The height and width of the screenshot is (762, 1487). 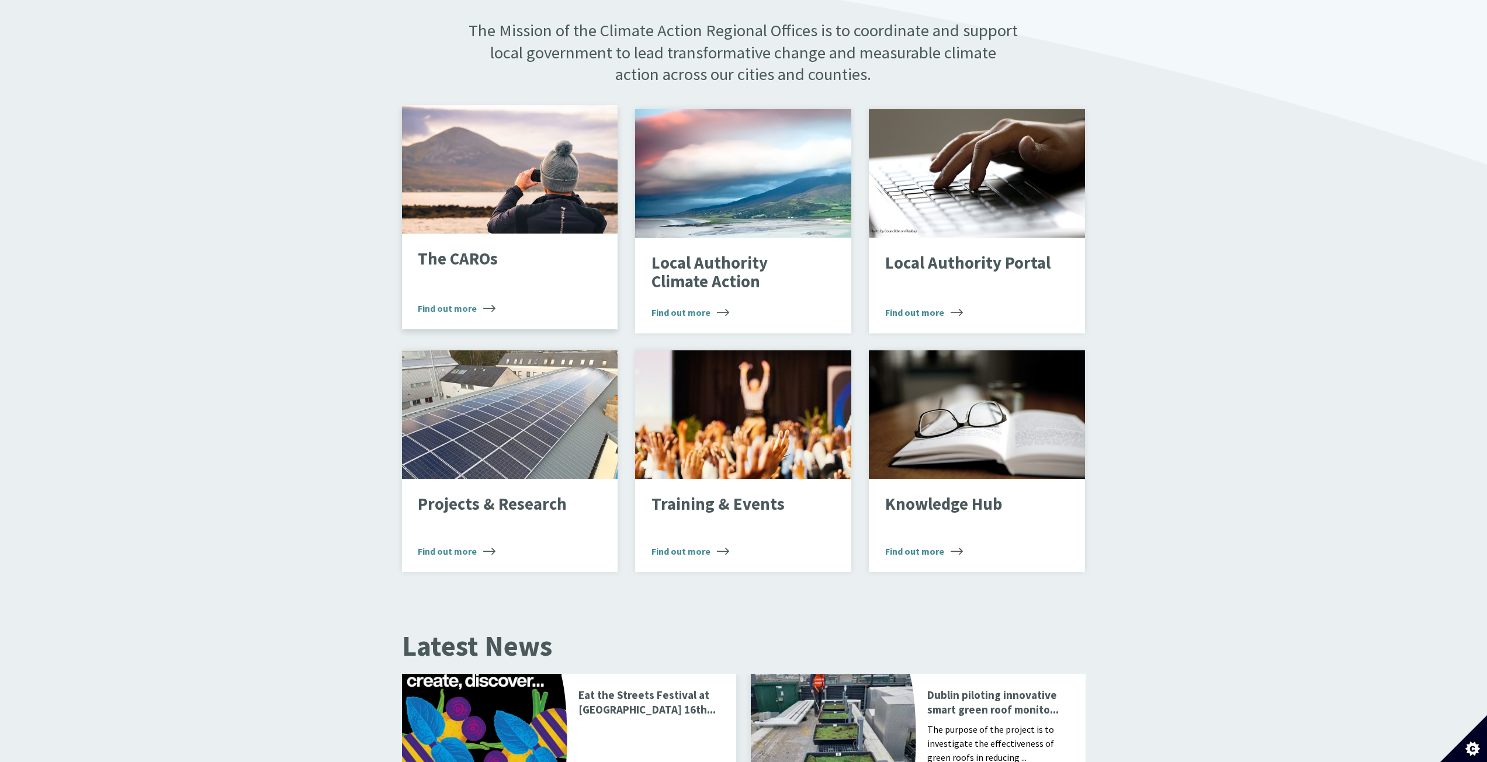 I want to click on p: Training & Events, so click(x=734, y=505).